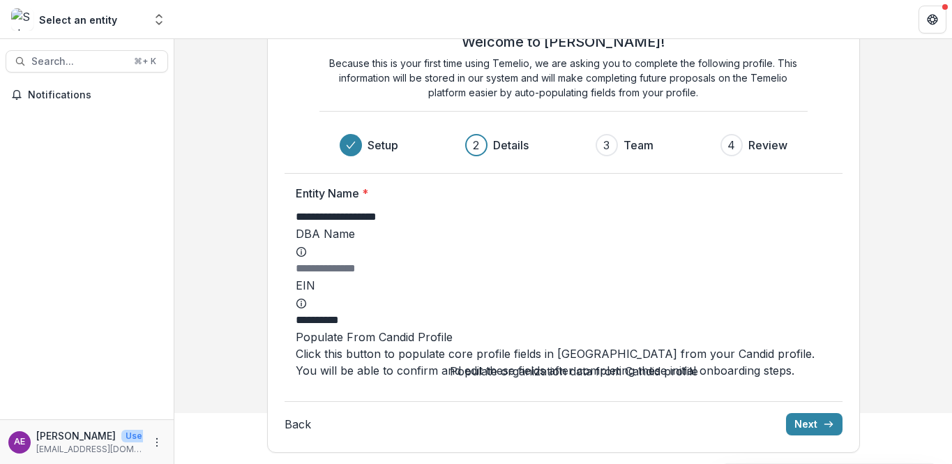 This screenshot has width=952, height=464. What do you see at coordinates (298, 424) in the screenshot?
I see `button: Back` at bounding box center [298, 424].